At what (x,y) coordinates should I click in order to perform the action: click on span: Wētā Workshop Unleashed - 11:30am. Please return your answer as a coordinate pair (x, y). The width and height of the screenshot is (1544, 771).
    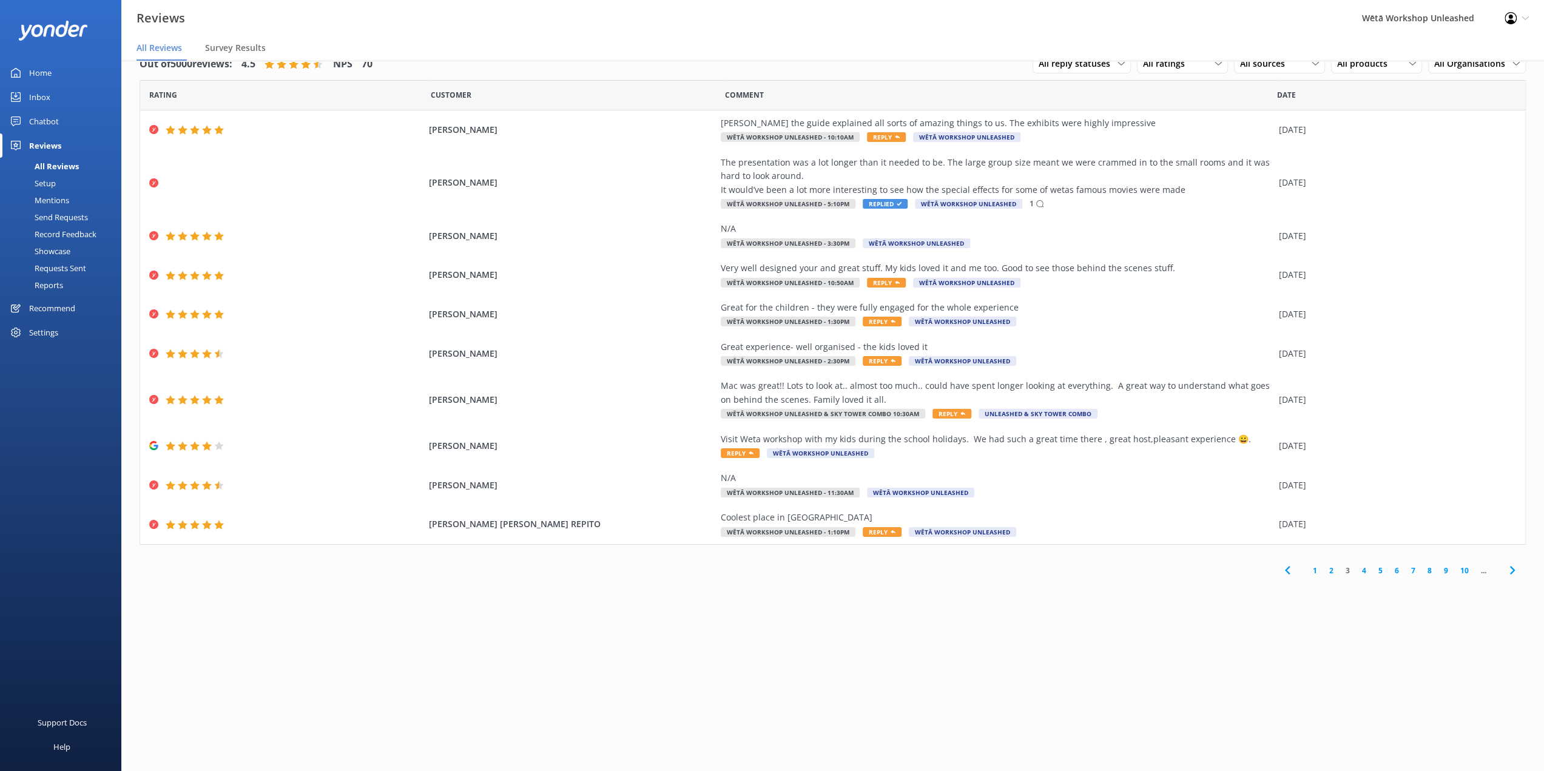
    Looking at the image, I should click on (790, 493).